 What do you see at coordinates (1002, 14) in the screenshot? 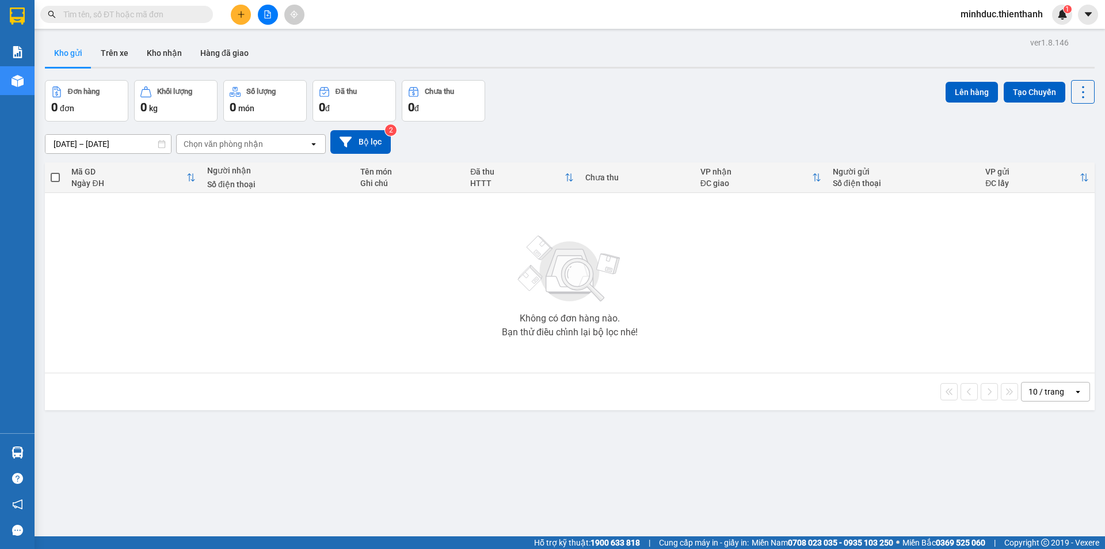
I see `span: minhduc.thienthanh` at bounding box center [1002, 14].